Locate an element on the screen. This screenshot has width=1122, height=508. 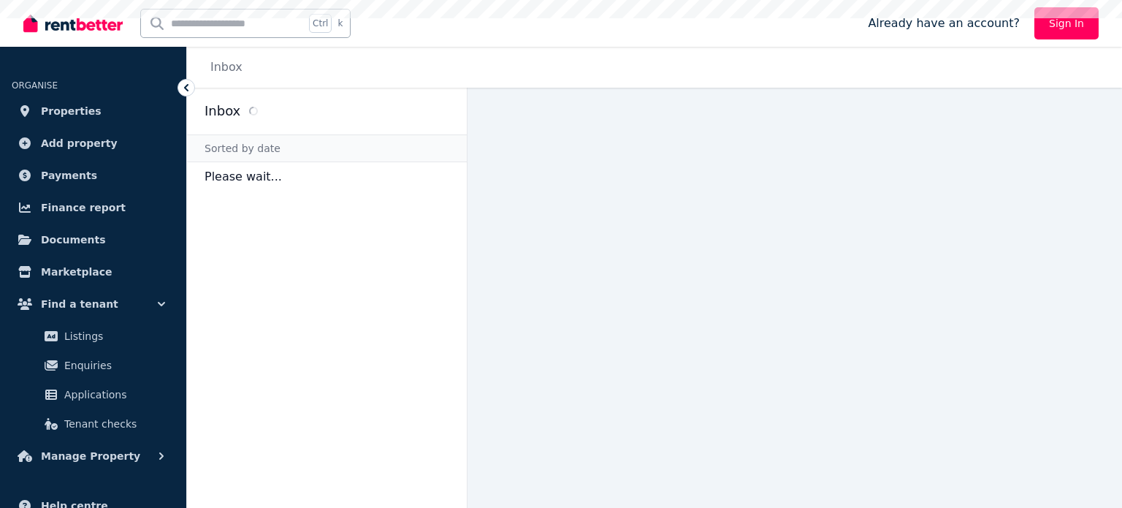
span: Ctrl is located at coordinates (320, 23).